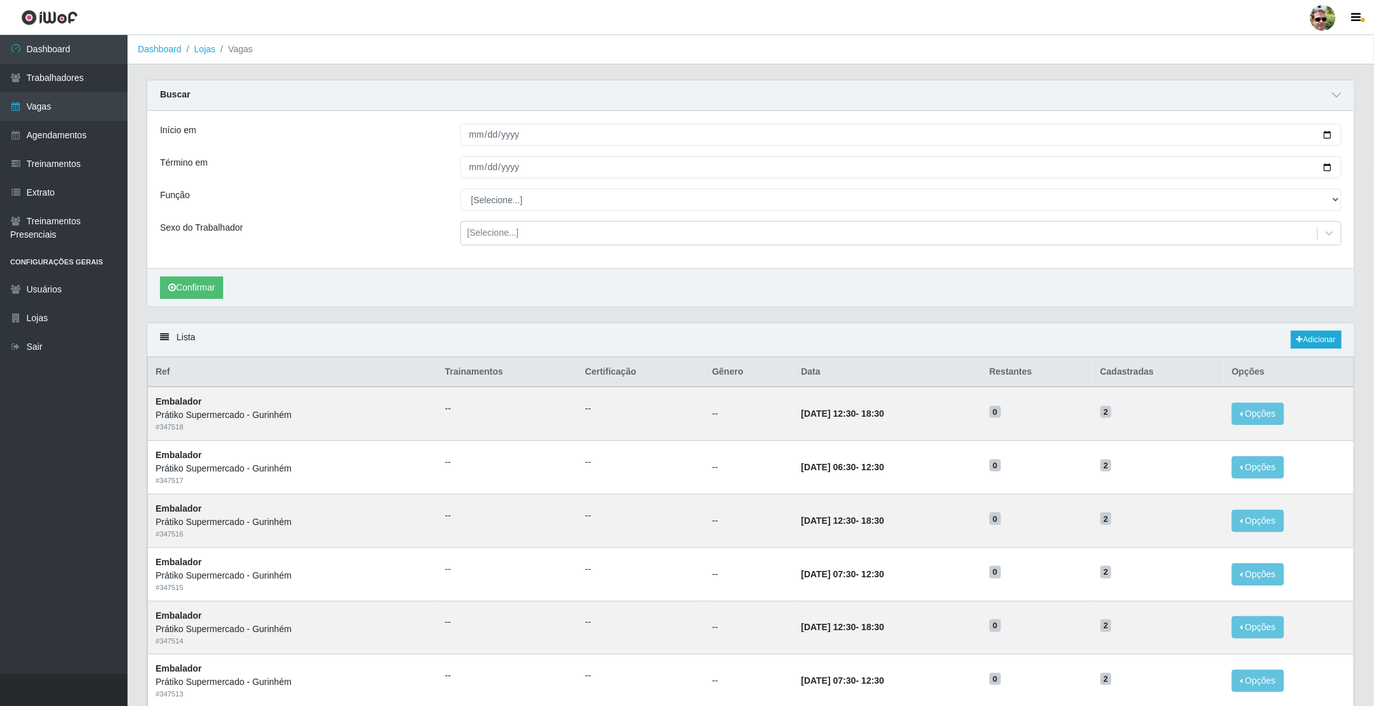 The image size is (1374, 706). Describe the element at coordinates (641, 372) in the screenshot. I see `th: Certificação` at that location.